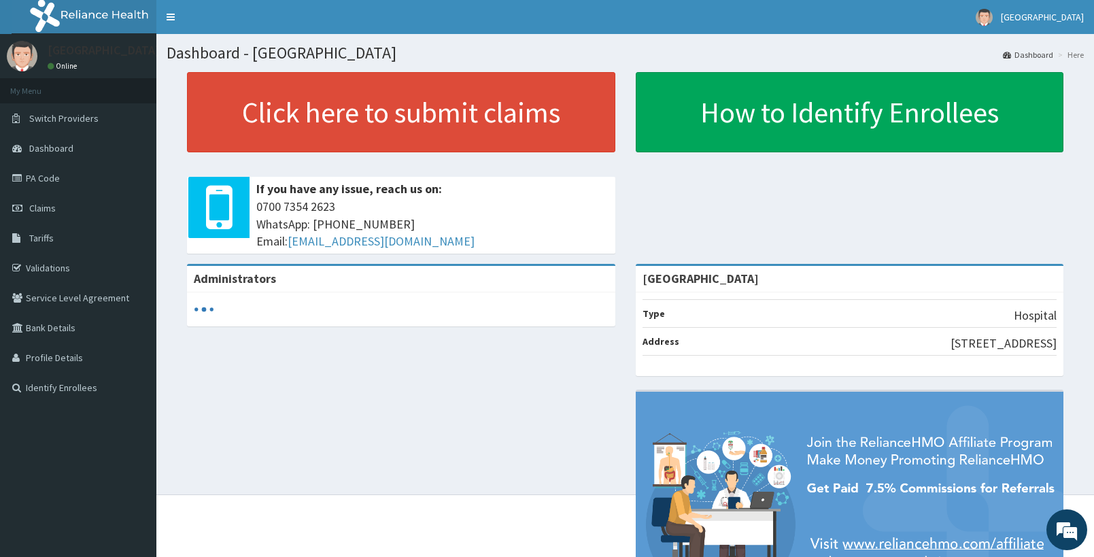 Image resolution: width=1094 pixels, height=557 pixels. I want to click on b: Address, so click(661, 341).